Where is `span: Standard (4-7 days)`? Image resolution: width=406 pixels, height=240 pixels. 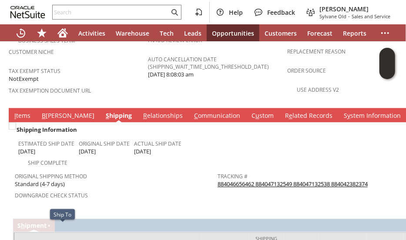
span: Standard (4-7 days) is located at coordinates (40, 185).